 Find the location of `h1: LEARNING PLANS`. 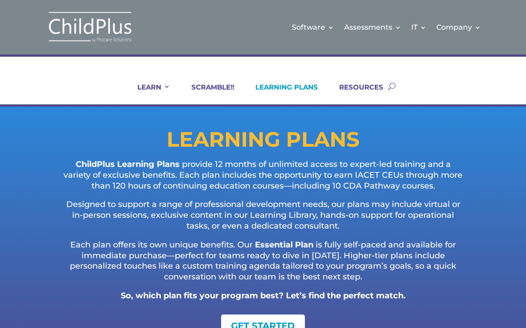

h1: LEARNING PLANS is located at coordinates (263, 142).